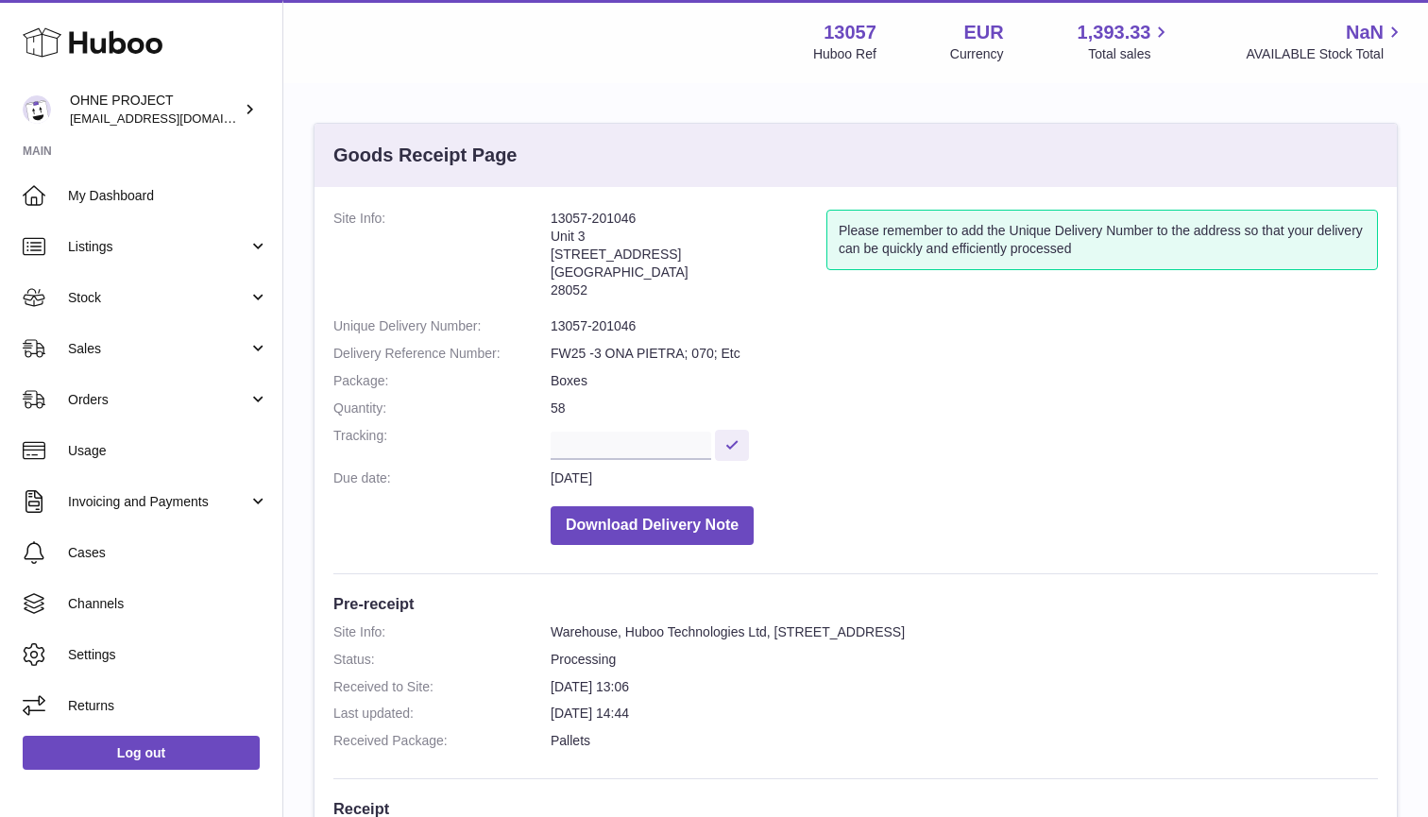 The image size is (1428, 817). What do you see at coordinates (1325, 54) in the screenshot?
I see `span: AVAILABLE Stock Total` at bounding box center [1325, 54].